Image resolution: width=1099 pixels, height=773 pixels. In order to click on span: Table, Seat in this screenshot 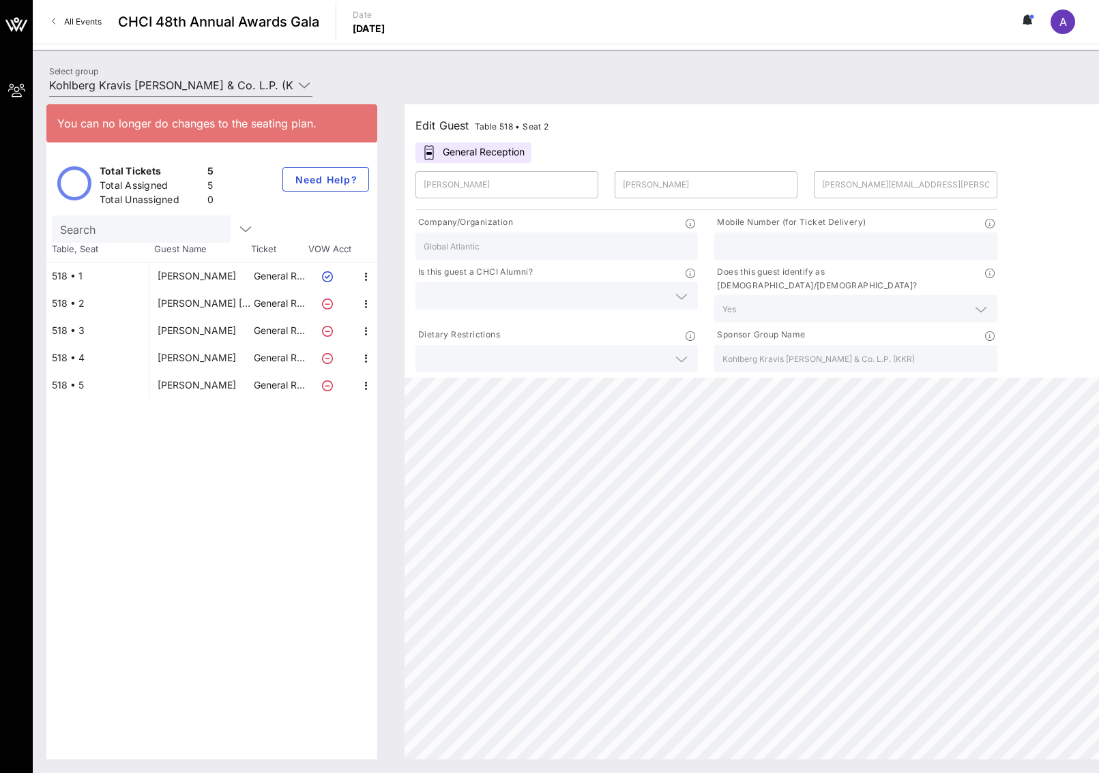, I will do `click(98, 250)`.